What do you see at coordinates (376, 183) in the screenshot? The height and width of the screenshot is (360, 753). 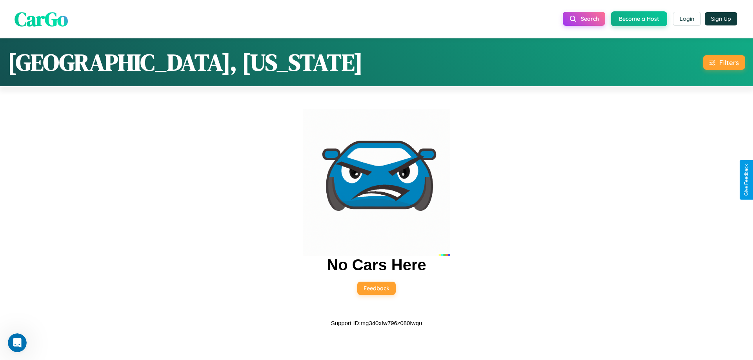 I see `img: car` at bounding box center [376, 183].